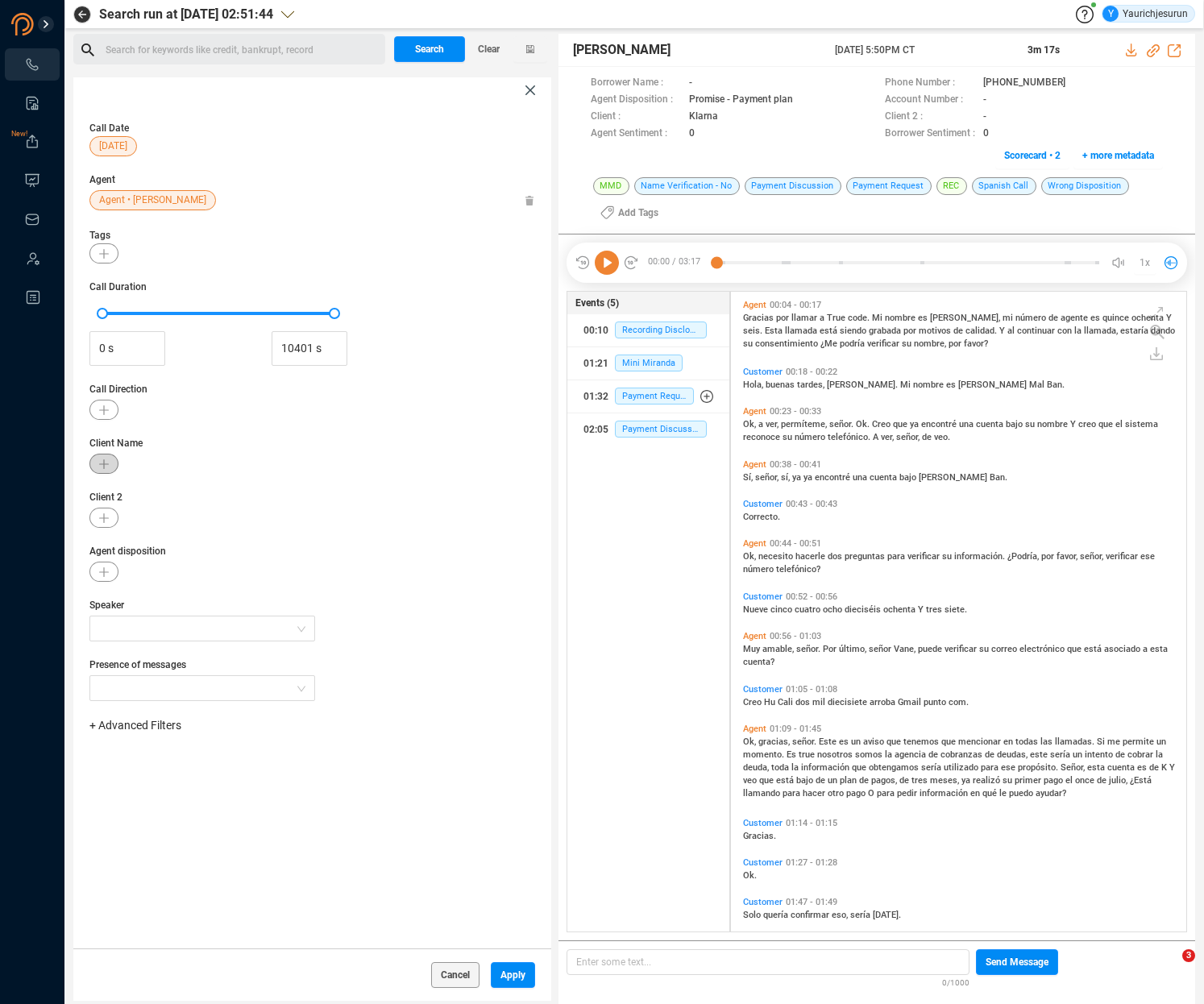  What do you see at coordinates (312, 443) in the screenshot?
I see `span: Client Name` at bounding box center [312, 443].